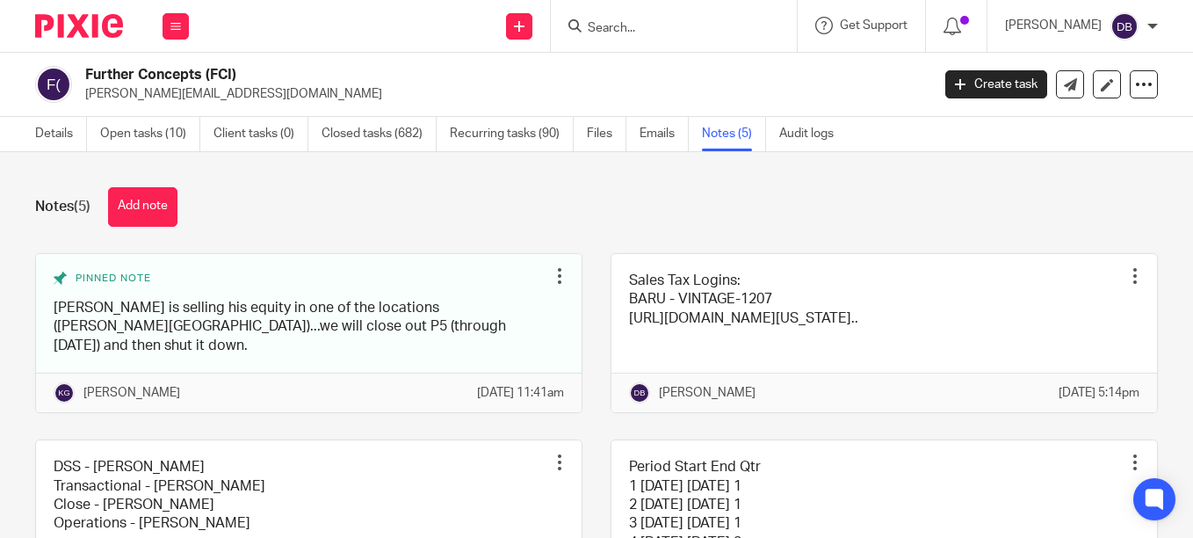  I want to click on a: Create task, so click(997, 84).